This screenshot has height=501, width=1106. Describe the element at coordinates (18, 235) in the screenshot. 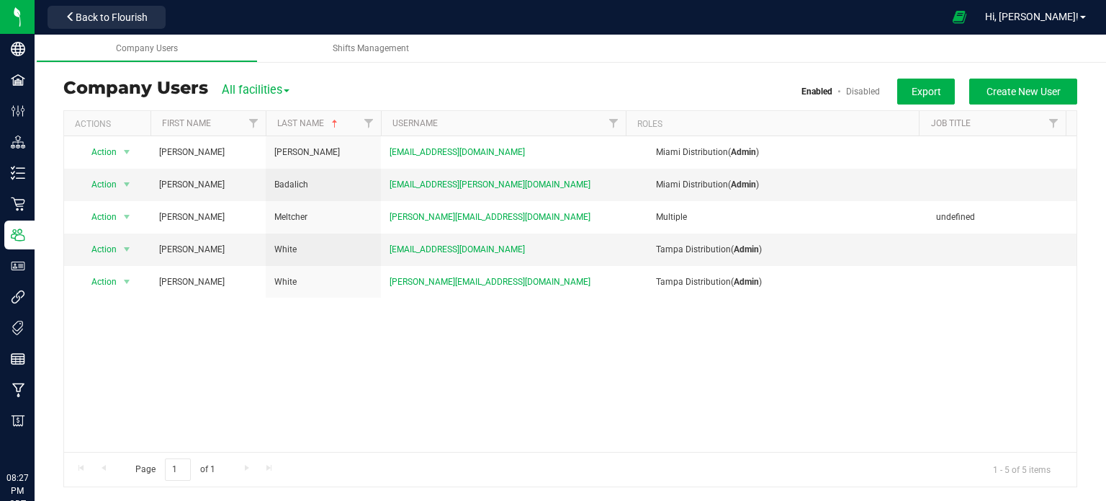

I see `inline-svg: Users` at that location.